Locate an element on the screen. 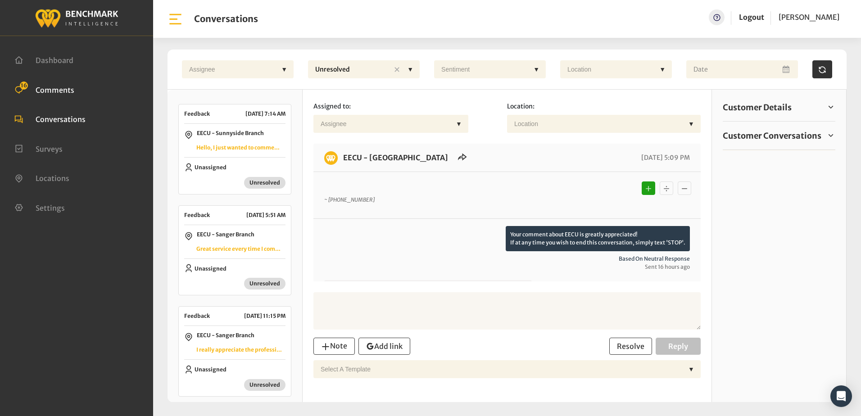 The height and width of the screenshot is (416, 861). span: Locations is located at coordinates (52, 178).